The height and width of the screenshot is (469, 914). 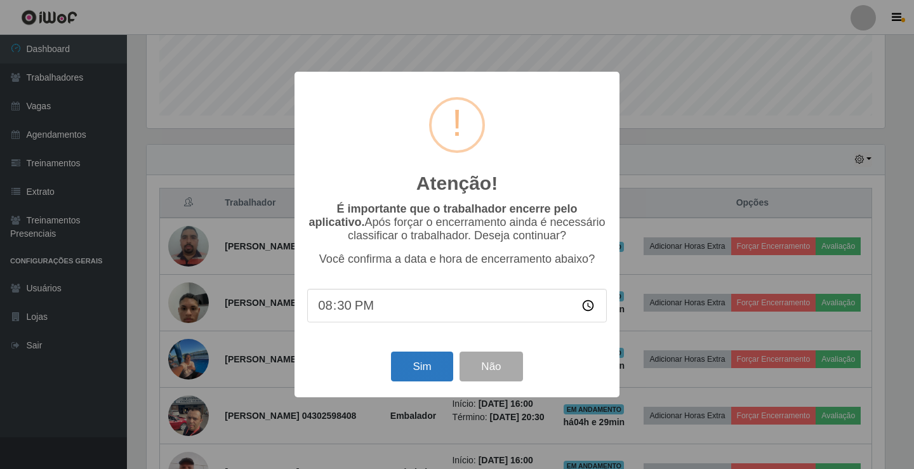 What do you see at coordinates (421, 366) in the screenshot?
I see `button: Sim` at bounding box center [421, 366].